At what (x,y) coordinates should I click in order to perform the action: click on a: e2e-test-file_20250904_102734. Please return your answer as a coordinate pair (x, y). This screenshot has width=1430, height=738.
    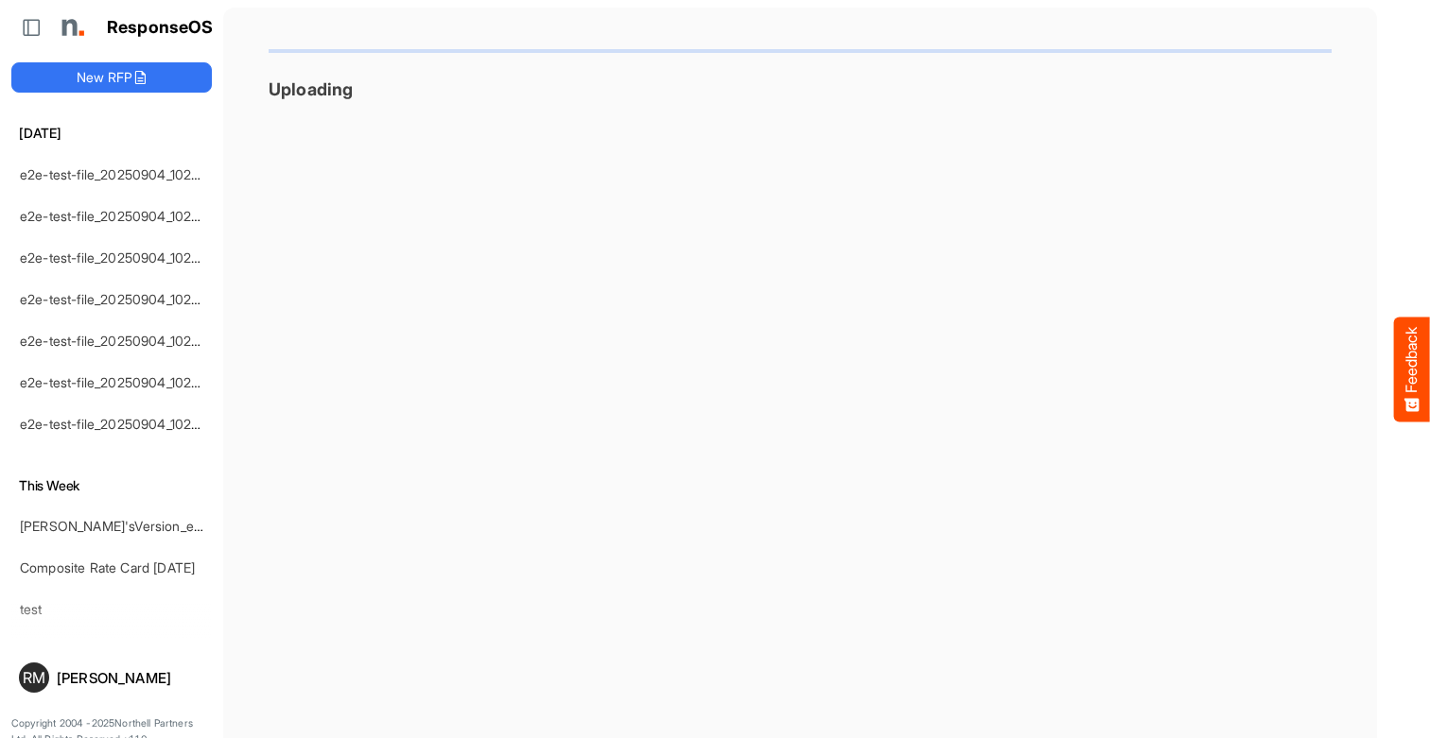
    Looking at the image, I should click on (117, 299).